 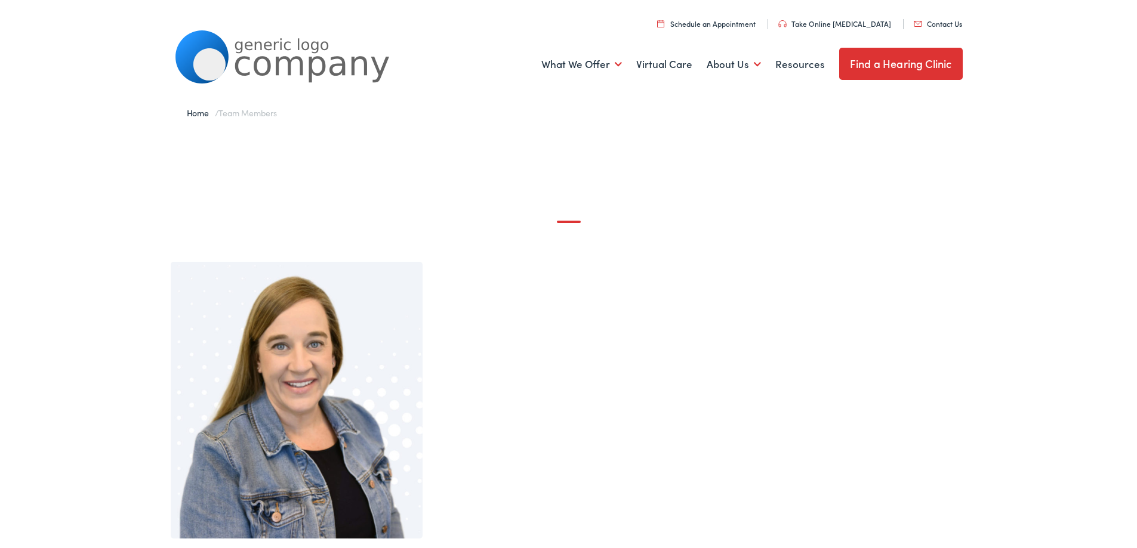 I want to click on a: Virtual Care, so click(x=664, y=64).